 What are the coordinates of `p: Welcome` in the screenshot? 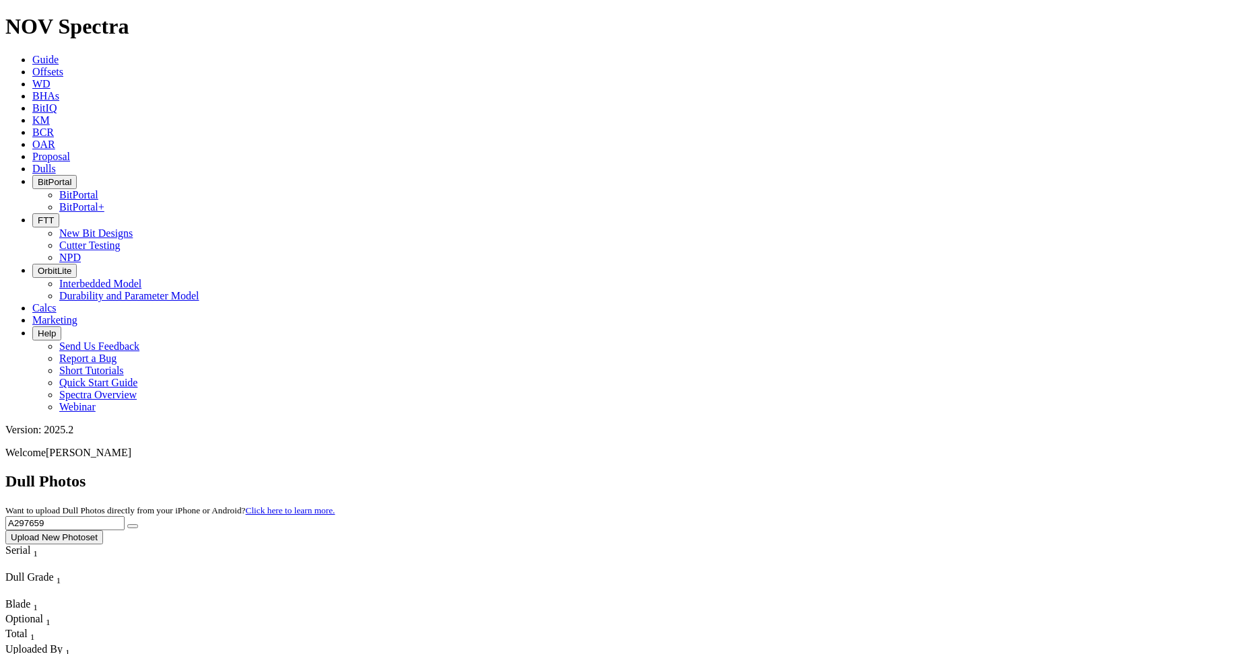 It's located at (628, 453).